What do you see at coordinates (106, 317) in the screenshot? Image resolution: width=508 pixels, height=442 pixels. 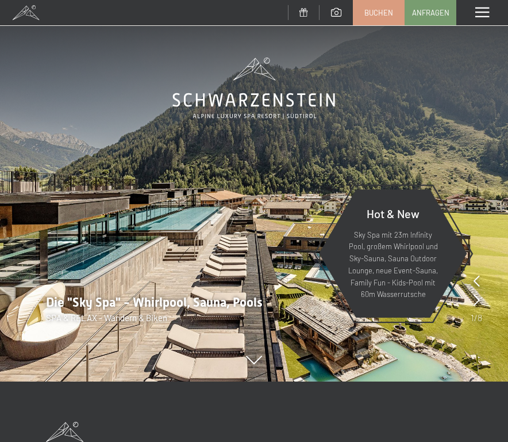 I see `span: SPA & RELAX - Wandern & Biken` at bounding box center [106, 317].